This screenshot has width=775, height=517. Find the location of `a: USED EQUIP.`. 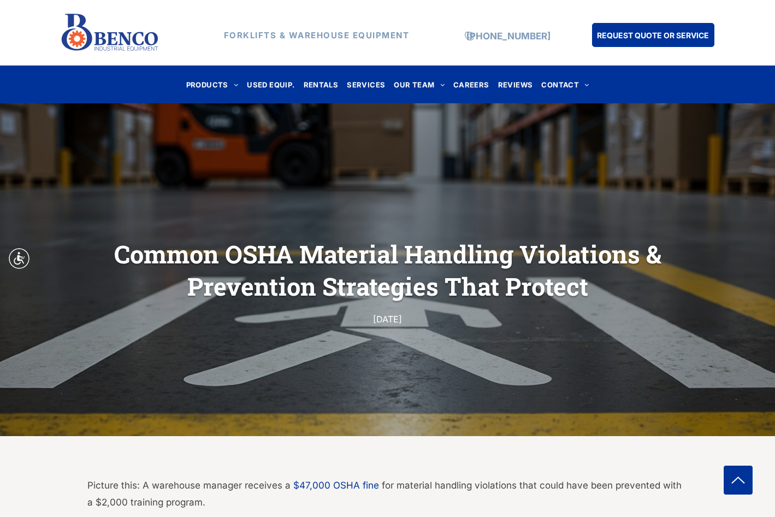

a: USED EQUIP. is located at coordinates (270, 84).